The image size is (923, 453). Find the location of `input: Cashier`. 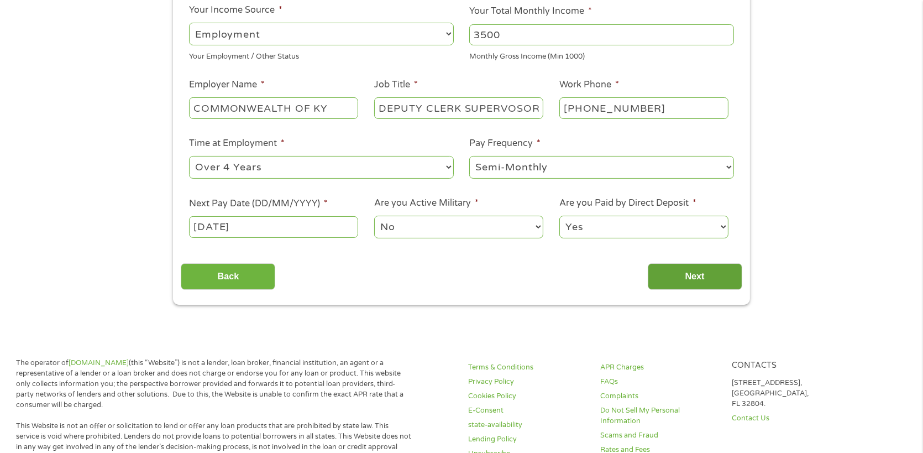

input: Cashier is located at coordinates (459, 108).